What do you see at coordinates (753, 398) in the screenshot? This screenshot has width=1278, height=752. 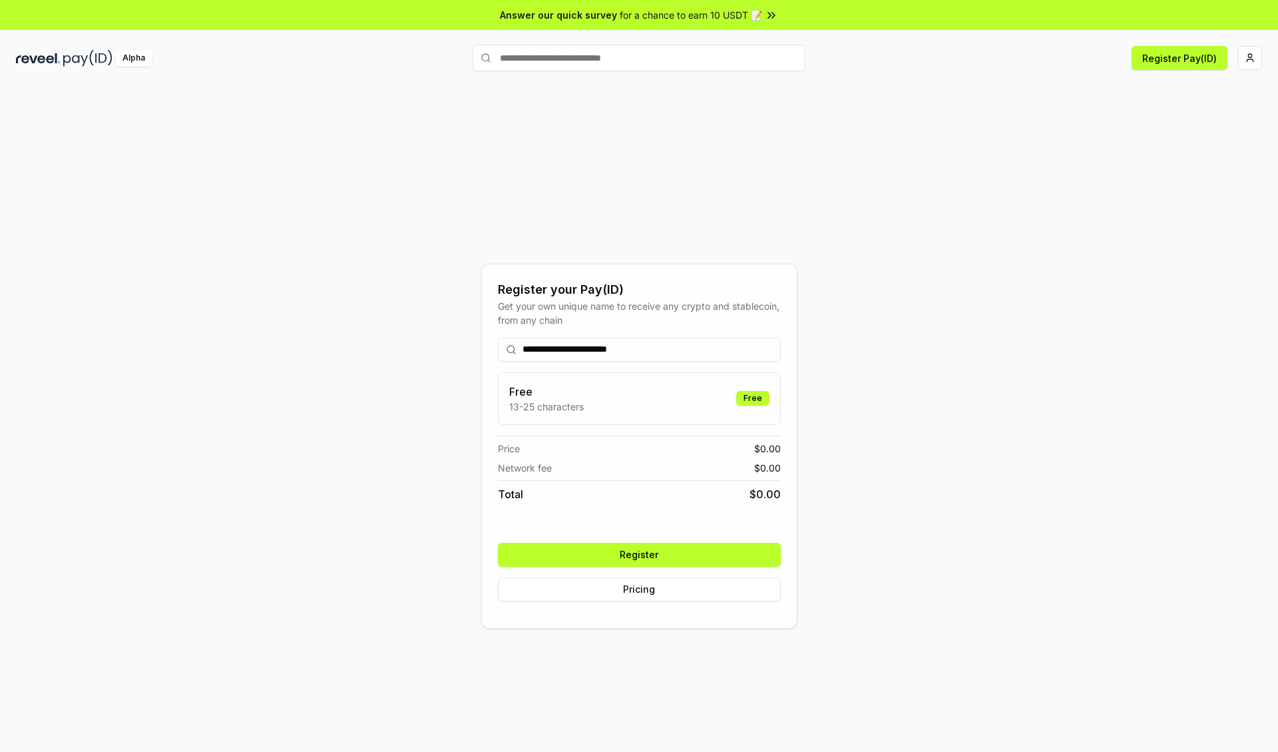 I see `div: Free` at bounding box center [753, 398].